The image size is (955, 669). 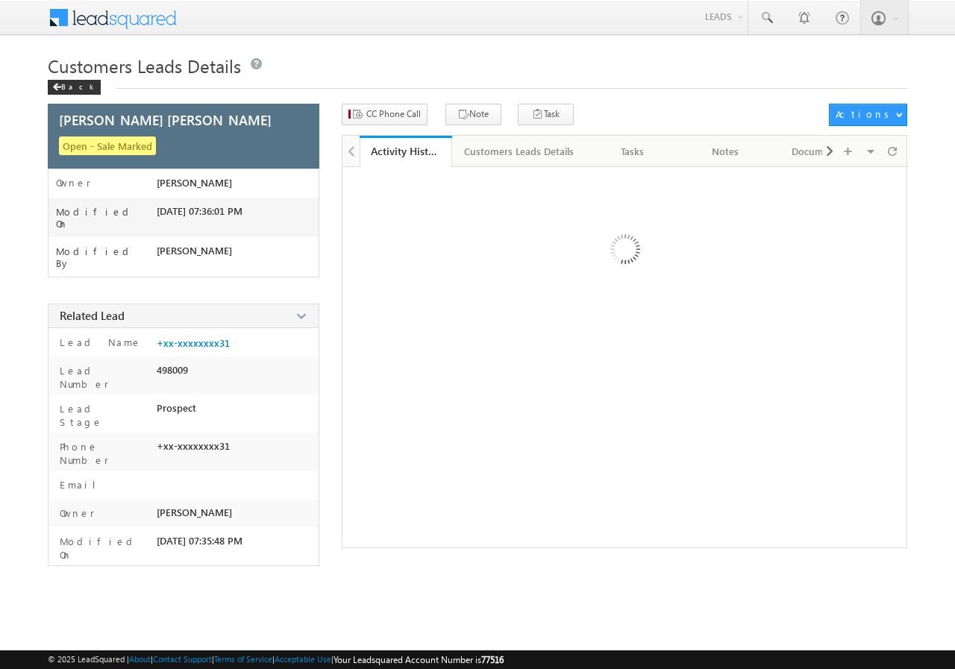 What do you see at coordinates (519, 151) in the screenshot?
I see `a: Customers Leads Details` at bounding box center [519, 151].